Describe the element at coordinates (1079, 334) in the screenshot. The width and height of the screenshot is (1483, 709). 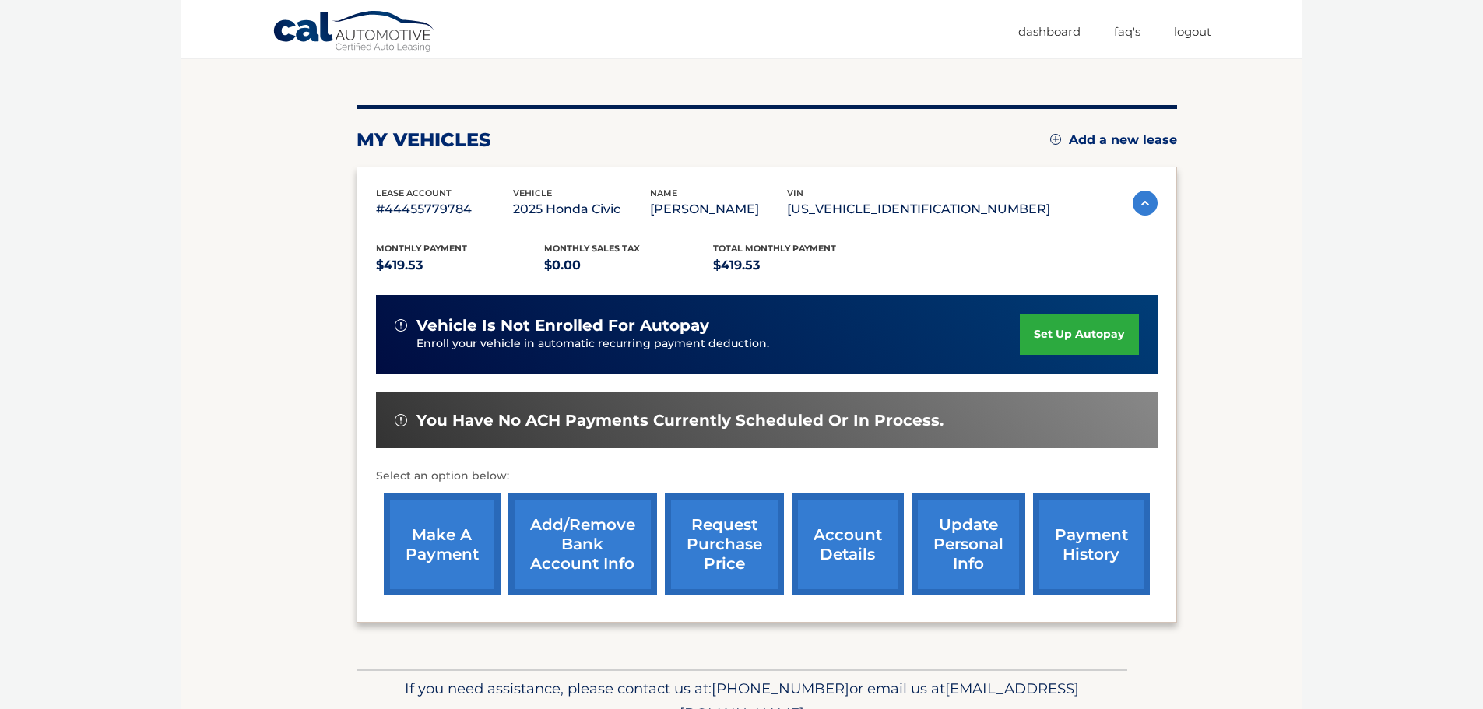
I see `a: set up autopay` at that location.